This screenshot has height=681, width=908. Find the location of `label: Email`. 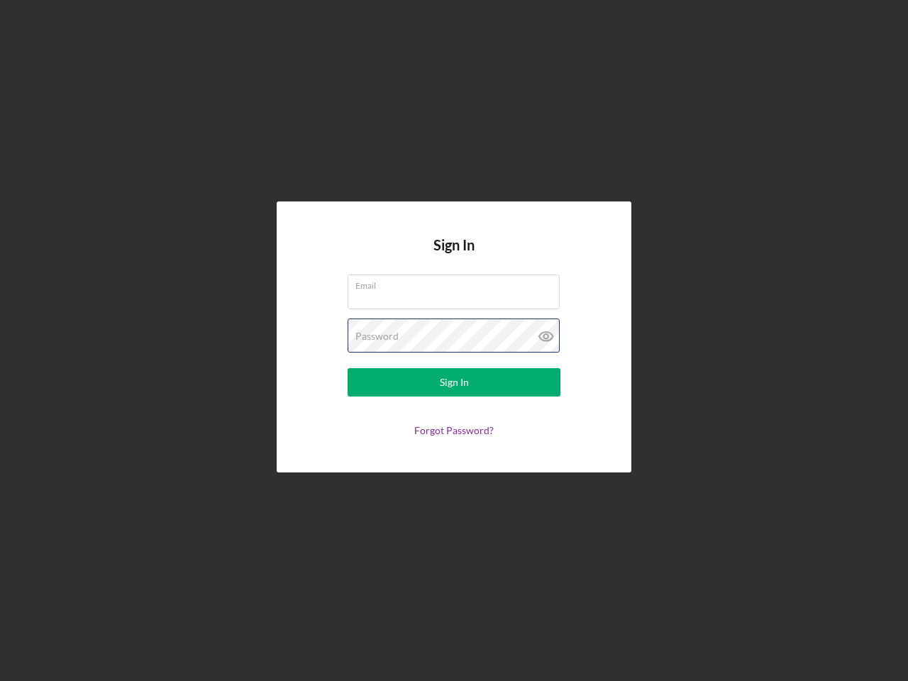

label: Email is located at coordinates (458, 283).